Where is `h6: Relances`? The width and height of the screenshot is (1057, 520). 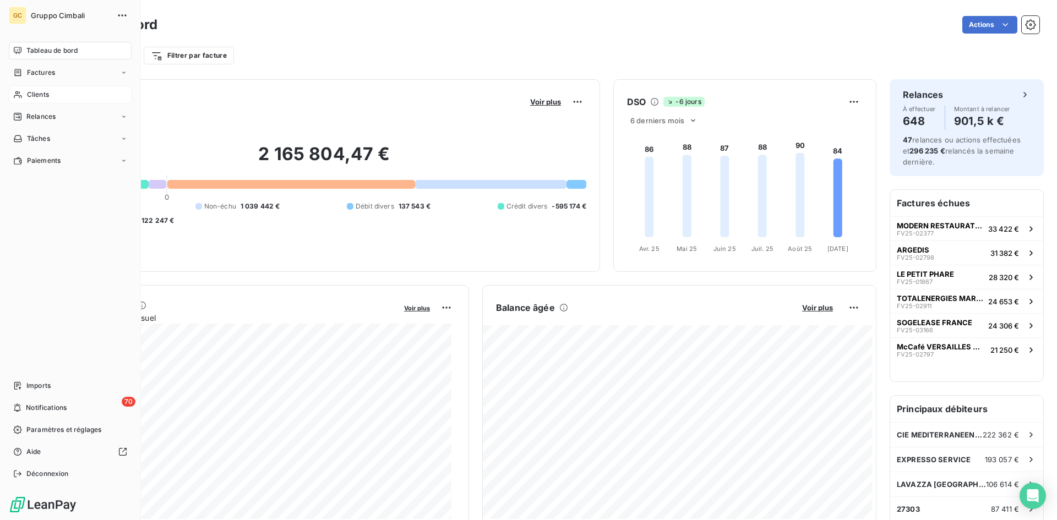
h6: Relances is located at coordinates (923, 95).